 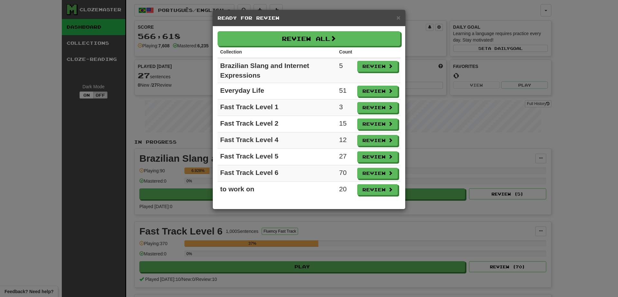 What do you see at coordinates (398, 17) in the screenshot?
I see `button: Close` at bounding box center [398, 17].